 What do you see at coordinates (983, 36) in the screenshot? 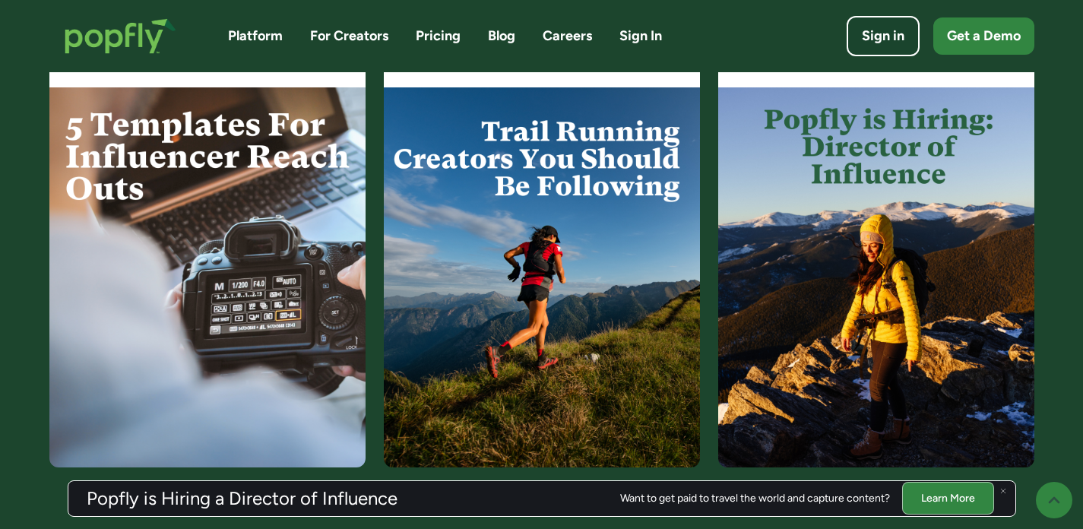
I see `a: Get a Demo` at bounding box center [983, 36].